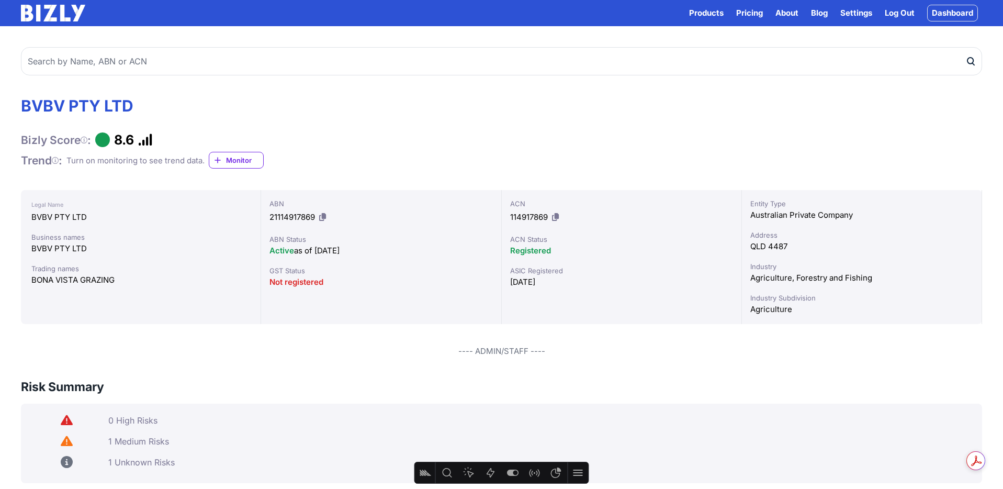 The width and height of the screenshot is (1003, 489). I want to click on div: Australian Private Company, so click(862, 215).